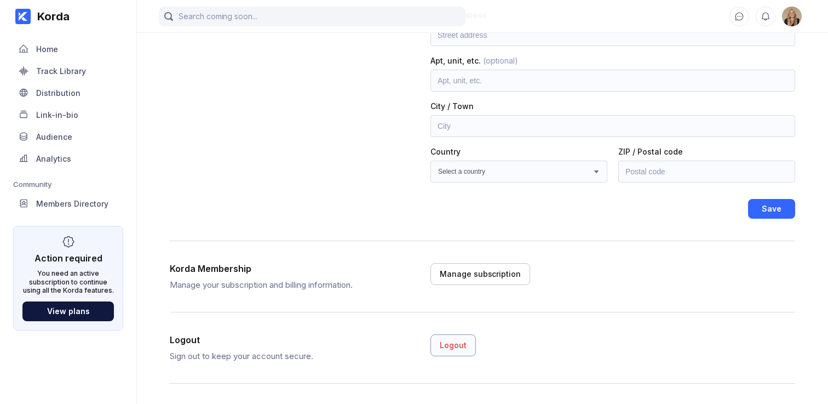 The image size is (828, 404). What do you see at coordinates (706, 151) in the screenshot?
I see `div: ZIP / Postal code` at bounding box center [706, 151].